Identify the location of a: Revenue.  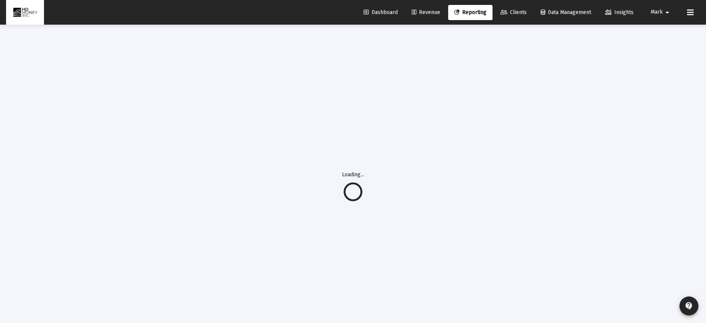
(426, 13).